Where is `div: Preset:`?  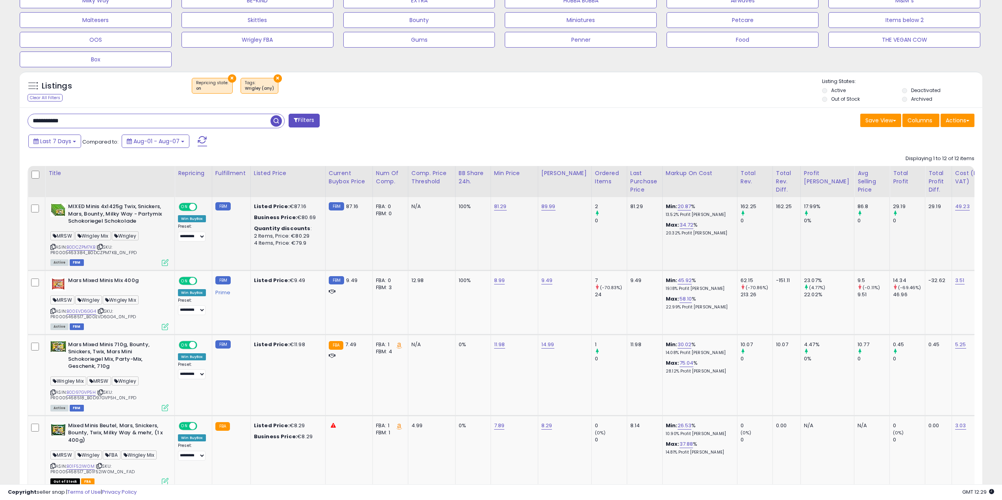
div: Preset: is located at coordinates (192, 452).